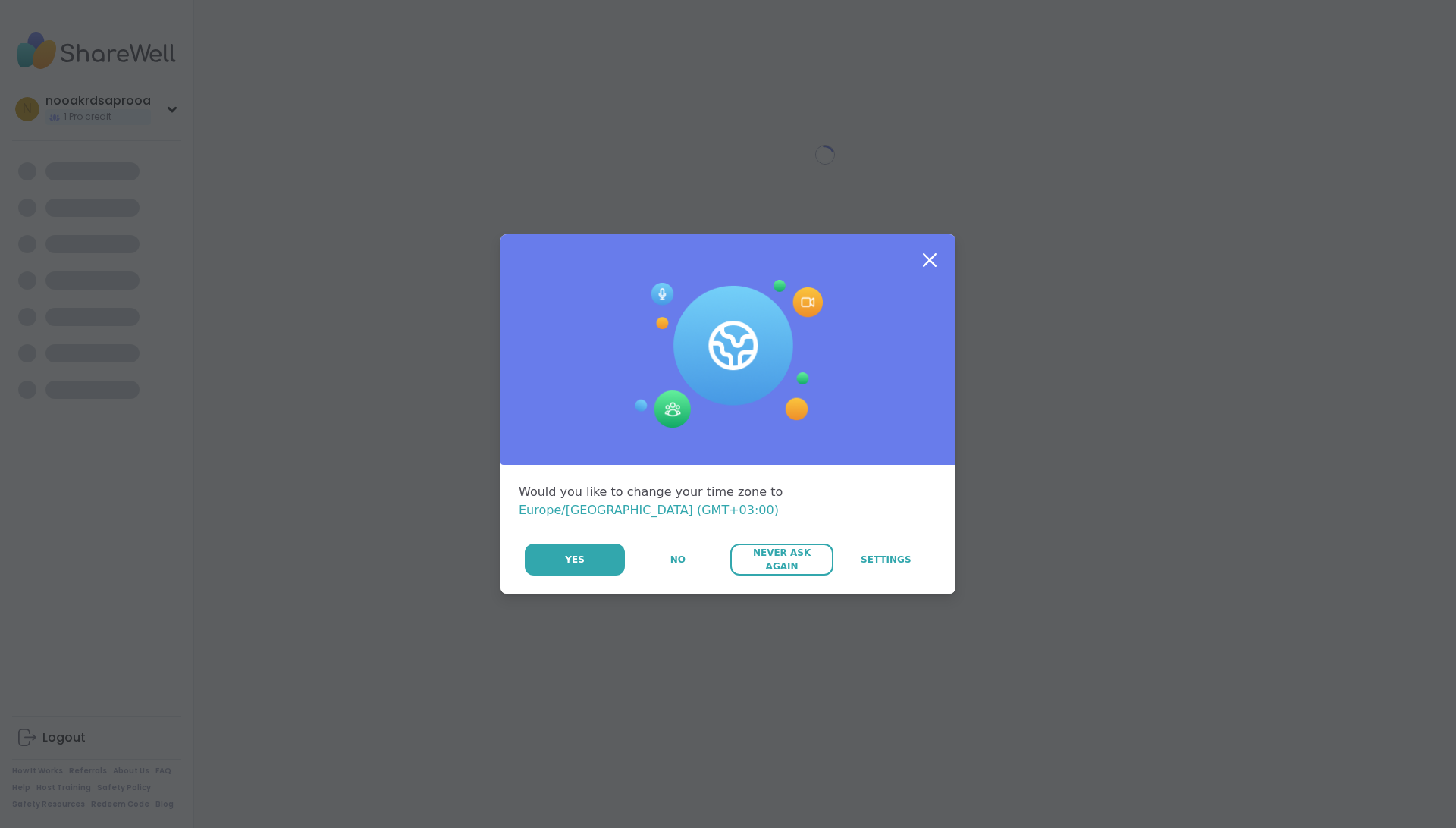 The height and width of the screenshot is (828, 1456). Describe the element at coordinates (782, 560) in the screenshot. I see `span: Never Ask Again` at that location.